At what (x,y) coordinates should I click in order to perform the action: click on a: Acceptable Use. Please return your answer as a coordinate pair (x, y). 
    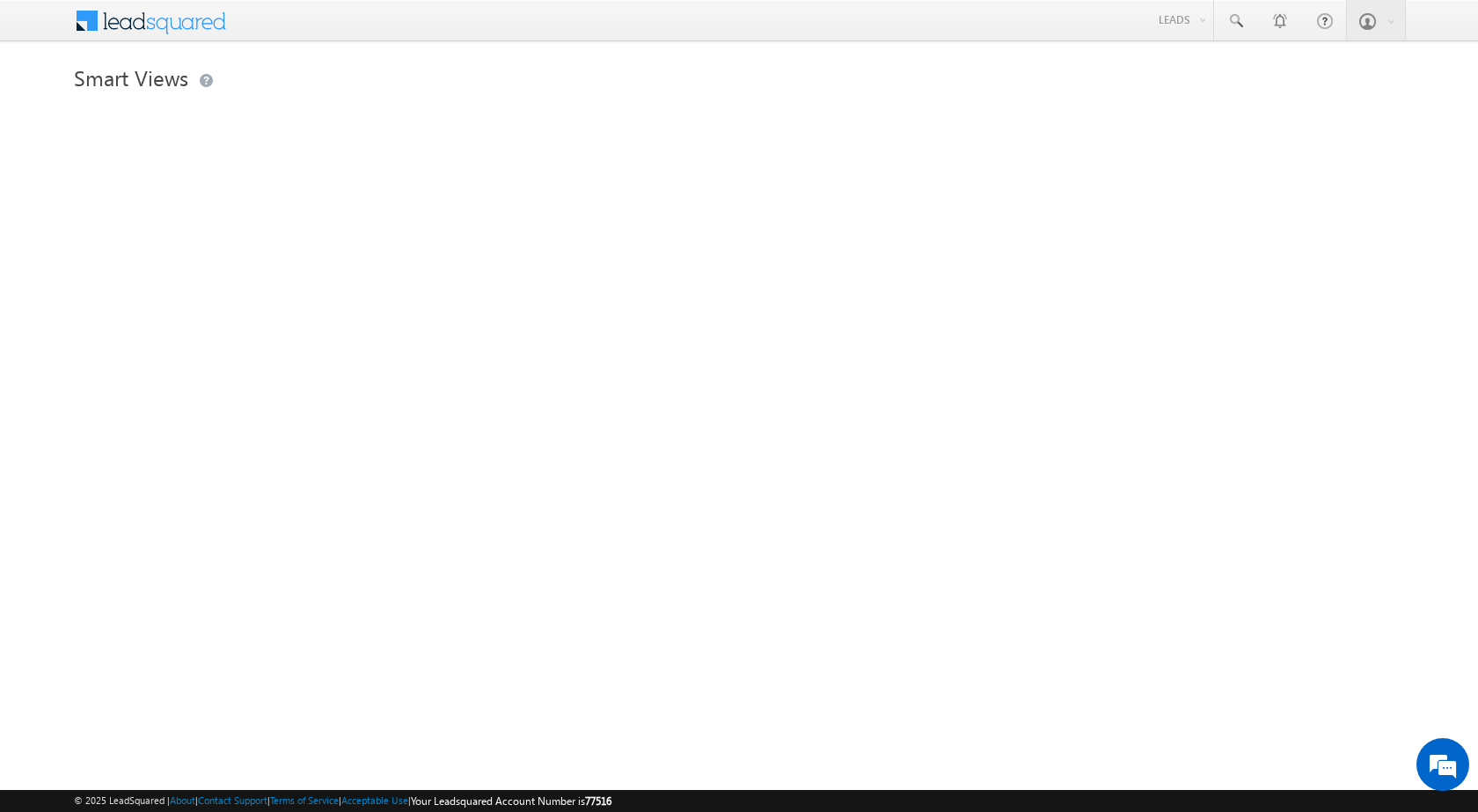
    Looking at the image, I should click on (375, 799).